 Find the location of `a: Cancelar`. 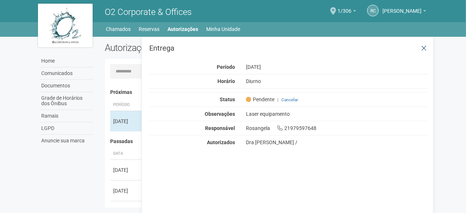

a: Cancelar is located at coordinates (290, 100).